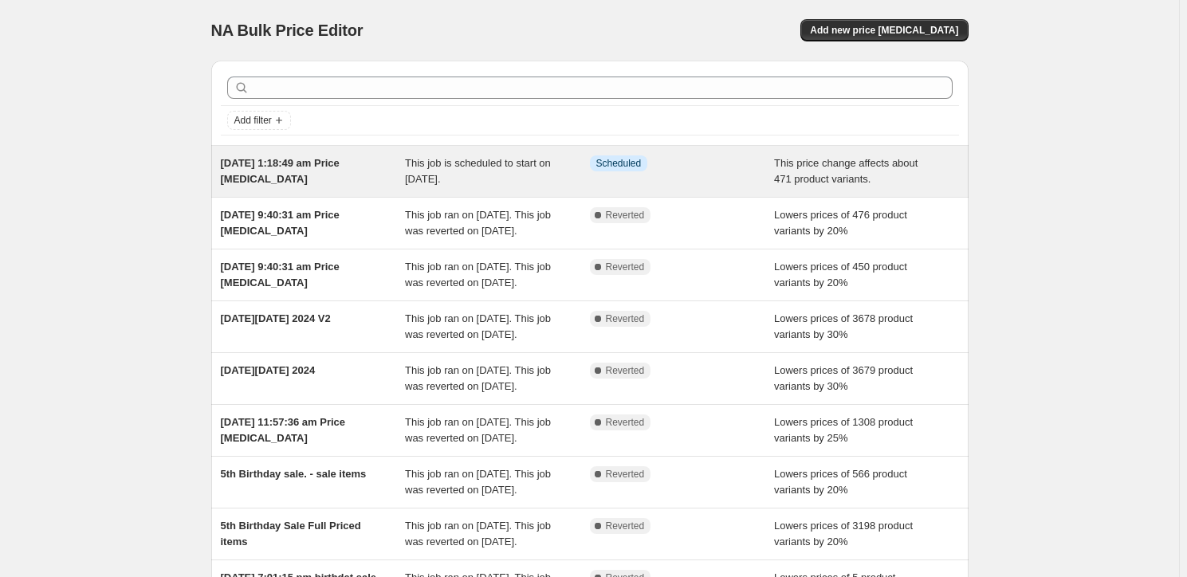  I want to click on span: Scheduled, so click(619, 163).